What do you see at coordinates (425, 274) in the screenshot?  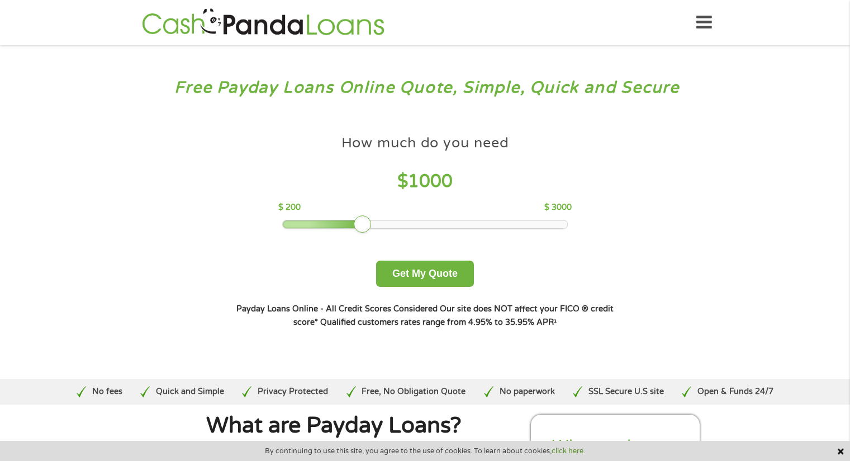 I see `button: Get My Quote` at bounding box center [425, 274].